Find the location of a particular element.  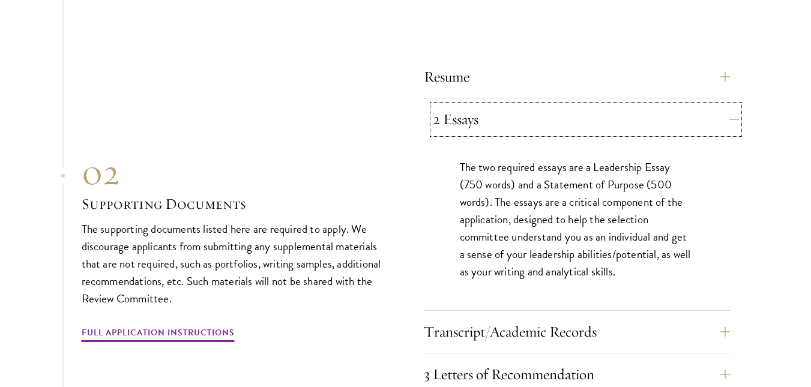

button: 2 Essays is located at coordinates (586, 120).